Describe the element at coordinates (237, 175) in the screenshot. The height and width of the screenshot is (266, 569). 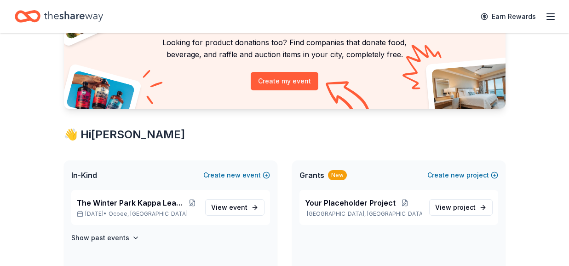
I see `button: Createnewevent` at that location.